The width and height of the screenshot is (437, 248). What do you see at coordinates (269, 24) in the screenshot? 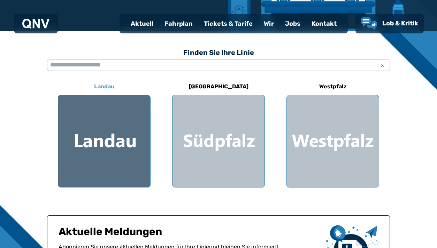
I see `div: Wir` at bounding box center [269, 24].